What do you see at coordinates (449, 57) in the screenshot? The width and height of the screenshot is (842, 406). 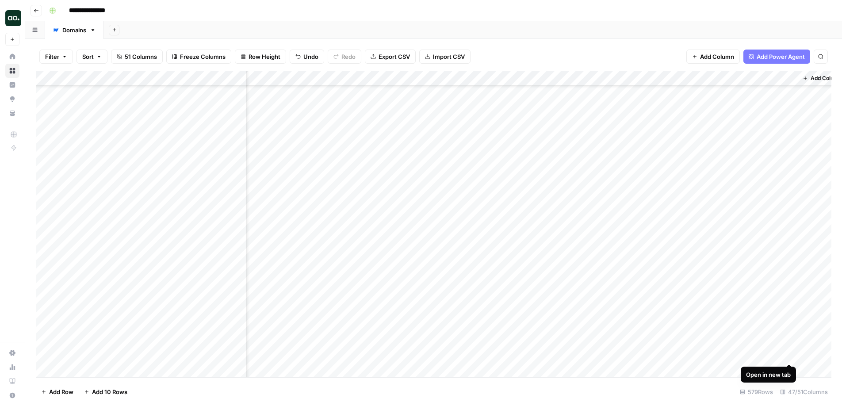 I see `span: Import CSV` at bounding box center [449, 57].